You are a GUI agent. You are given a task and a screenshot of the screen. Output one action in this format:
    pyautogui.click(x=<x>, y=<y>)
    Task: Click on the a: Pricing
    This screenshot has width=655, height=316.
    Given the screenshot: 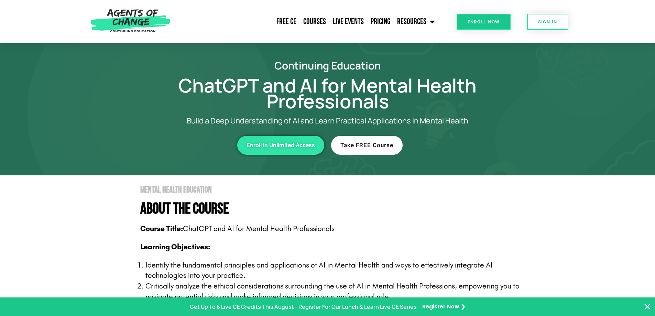 What is the action you would take?
    pyautogui.click(x=380, y=22)
    